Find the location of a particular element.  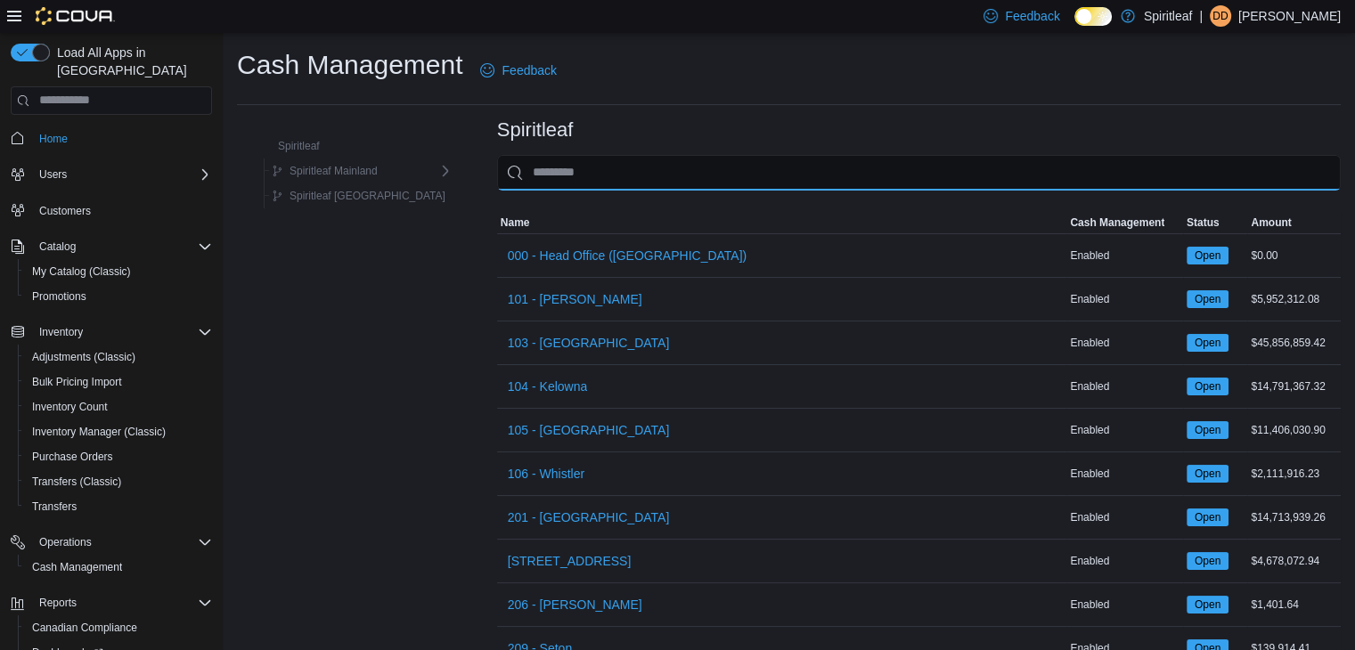

div: $14,791,367.32 is located at coordinates (1293, 387).